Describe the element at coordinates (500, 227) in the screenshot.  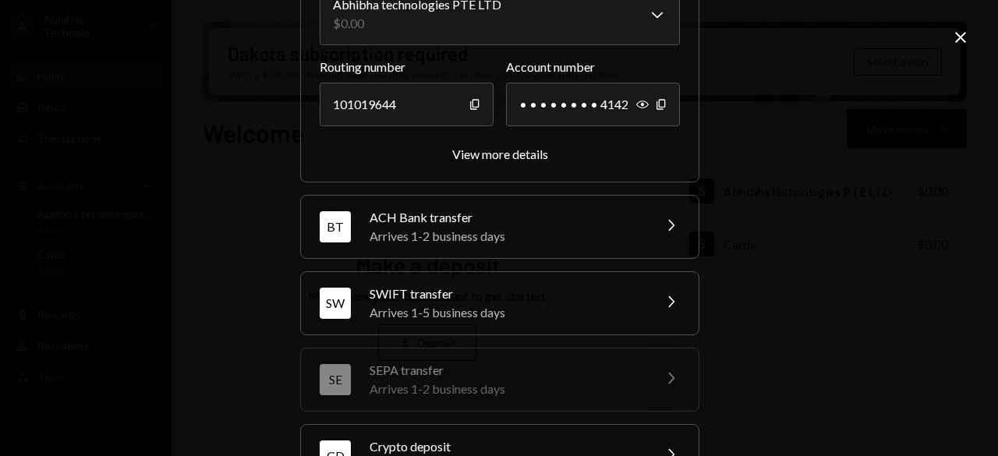
I see `button: BTACH Bank transferArrives 1-2 business days` at that location.